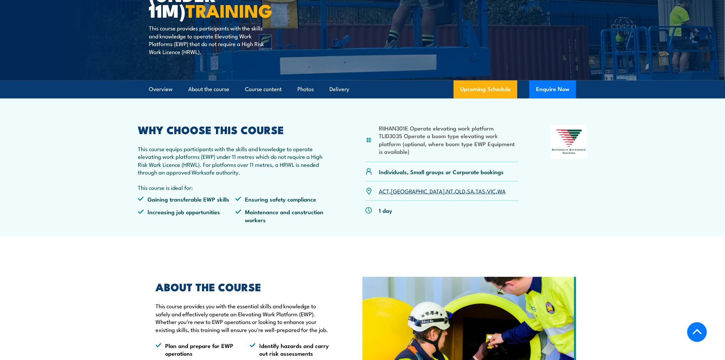 The height and width of the screenshot is (360, 725). What do you see at coordinates (448, 143) in the screenshot?
I see `li: TLID3035 Operate a boom type elevating work platform (optional, where boom type EWP Equipment is ...` at bounding box center [448, 143].